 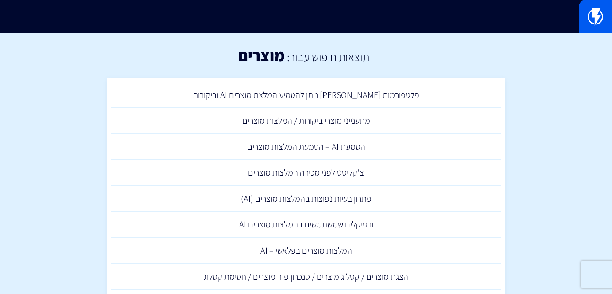 What do you see at coordinates (306, 198) in the screenshot?
I see `a: פתרון בעיות נפוצות בהמלצות מוצרים (AI)` at bounding box center [306, 198].